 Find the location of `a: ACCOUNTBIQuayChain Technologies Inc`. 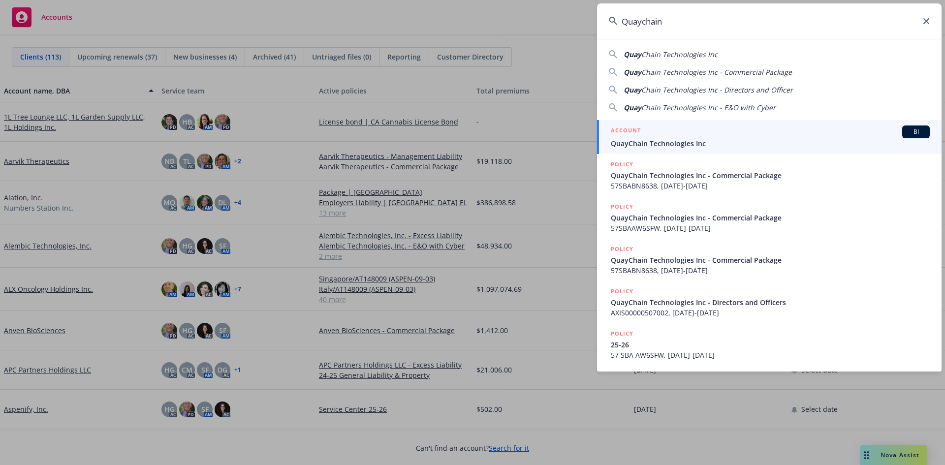

a: ACCOUNTBIQuayChain Technologies Inc is located at coordinates (769, 137).